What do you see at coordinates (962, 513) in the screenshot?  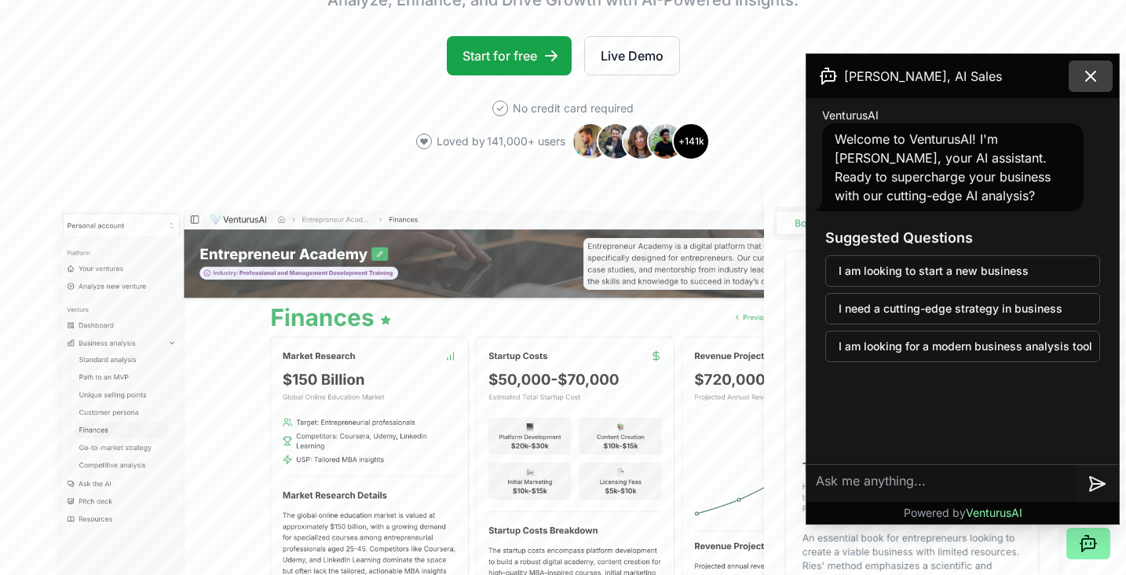 I see `p: Powered by` at bounding box center [962, 513].